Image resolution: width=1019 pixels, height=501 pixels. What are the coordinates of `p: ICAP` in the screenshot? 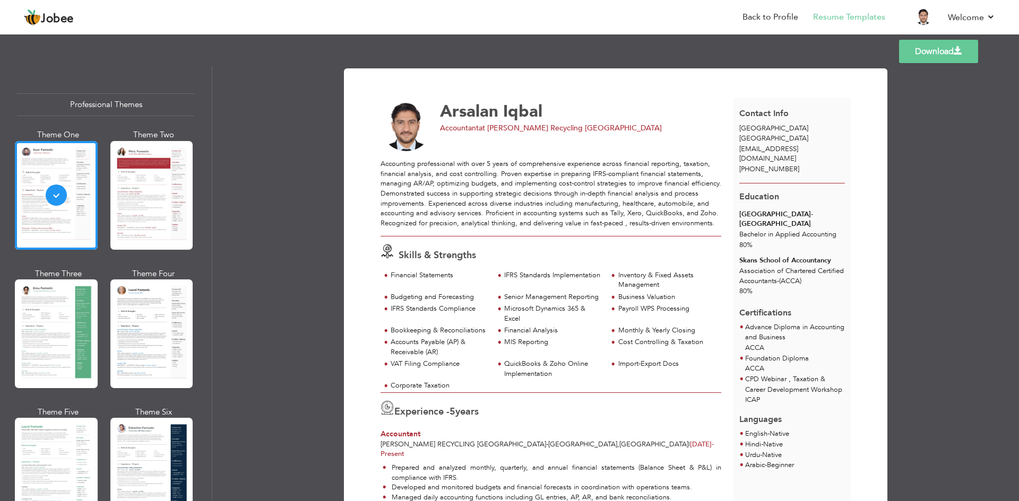 It's located at (795, 401).